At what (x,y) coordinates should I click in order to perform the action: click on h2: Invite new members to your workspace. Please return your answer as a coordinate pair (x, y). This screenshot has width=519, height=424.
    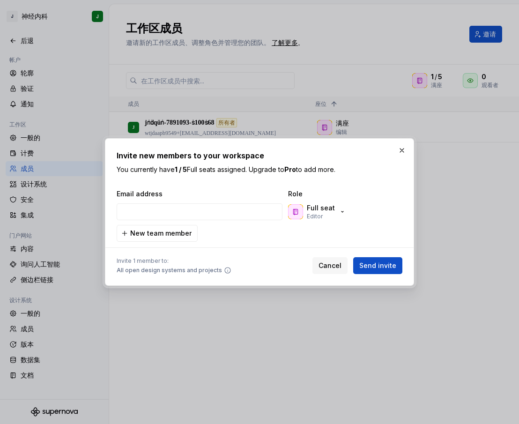
    Looking at the image, I should click on (260, 156).